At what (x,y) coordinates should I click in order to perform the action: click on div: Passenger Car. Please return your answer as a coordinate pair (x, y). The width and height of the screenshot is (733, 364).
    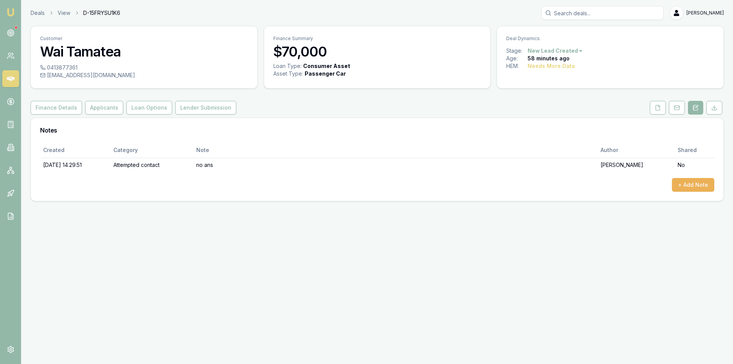
    Looking at the image, I should click on (325, 74).